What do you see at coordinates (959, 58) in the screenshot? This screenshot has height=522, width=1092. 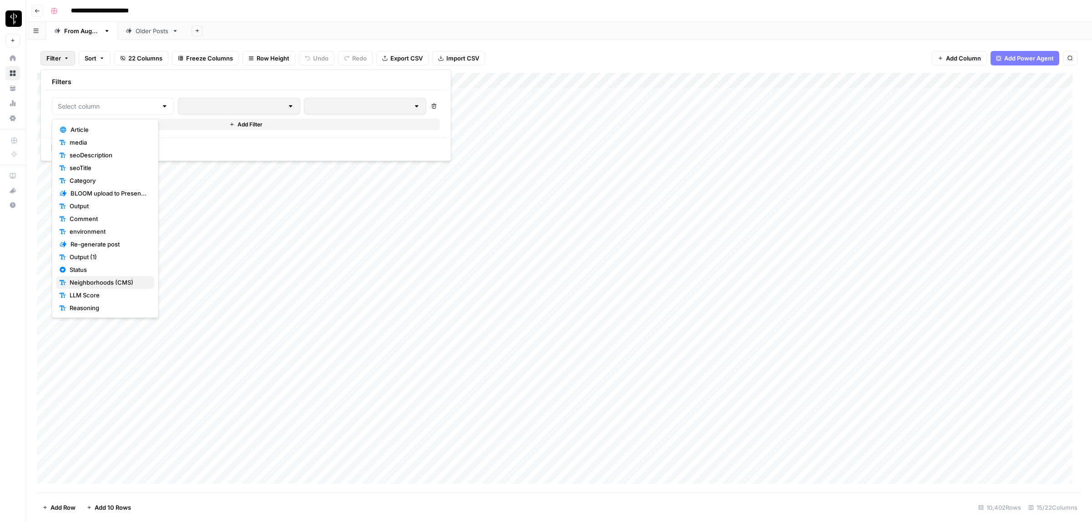 I see `button: Add Column` at bounding box center [959, 58].